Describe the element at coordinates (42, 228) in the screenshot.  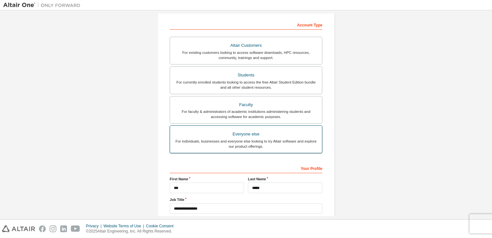
I see `img: facebook.svg` at that location.